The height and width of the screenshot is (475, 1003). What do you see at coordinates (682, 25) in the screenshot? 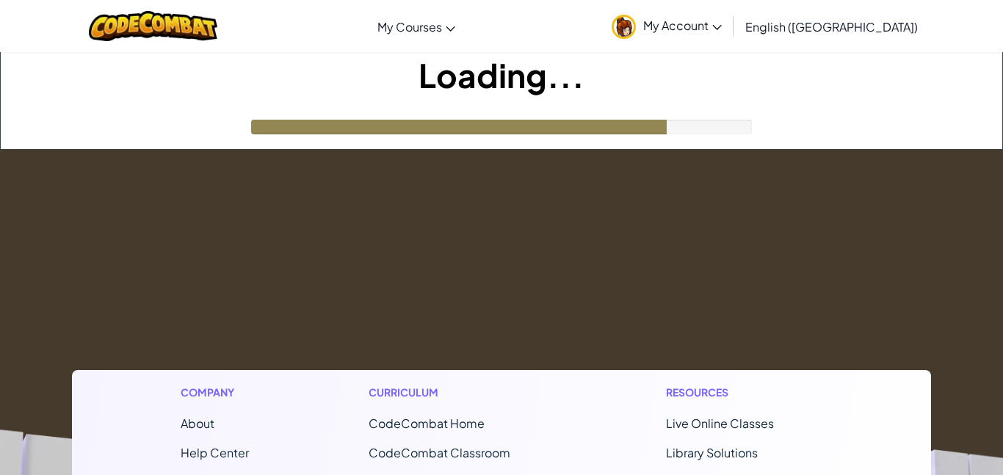
I see `span: My Account` at bounding box center [682, 25].